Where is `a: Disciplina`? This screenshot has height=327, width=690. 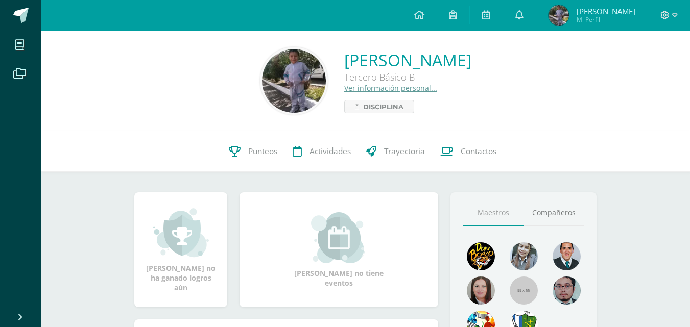 a: Disciplina is located at coordinates (379, 107).